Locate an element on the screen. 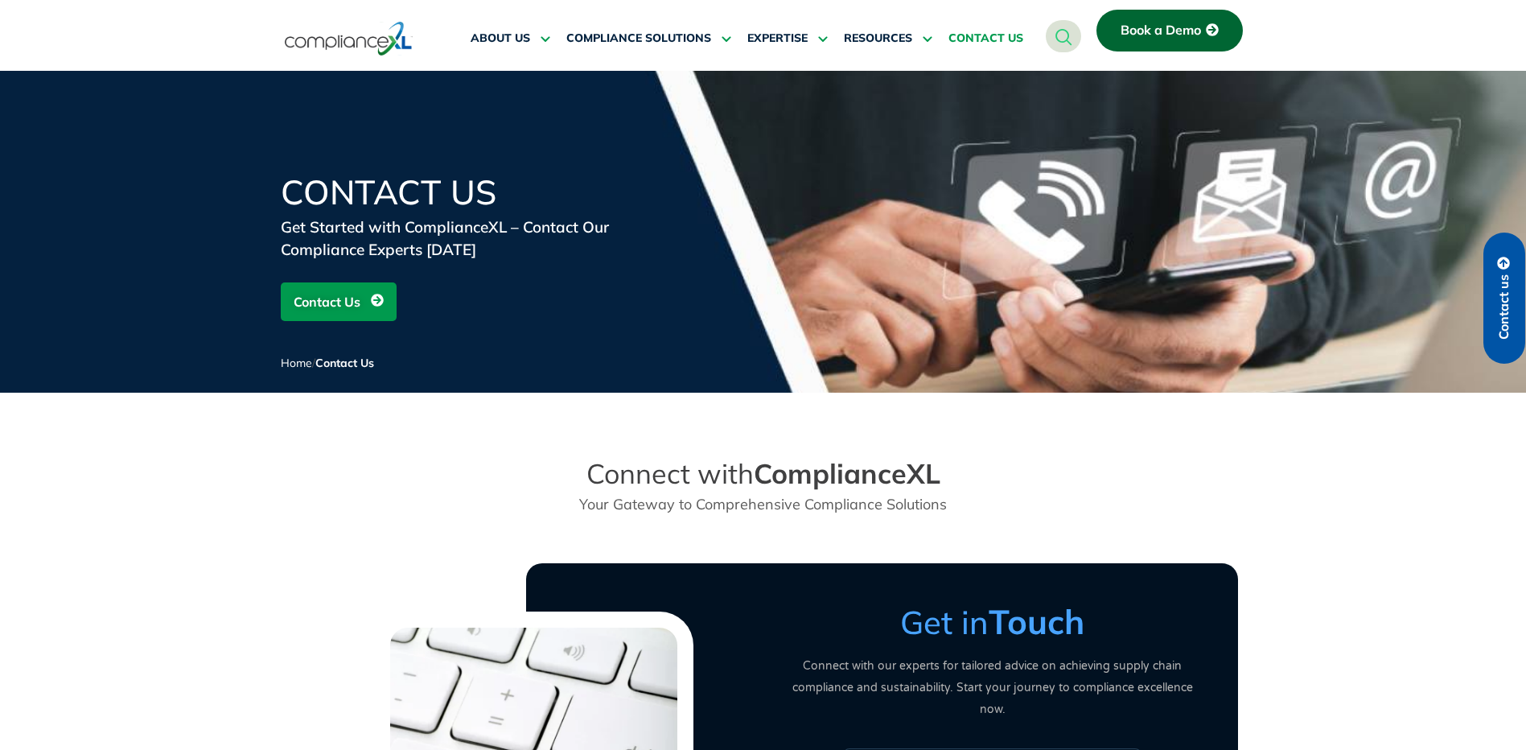 This screenshot has width=1526, height=750. span: ABOUT US is located at coordinates (500, 39).